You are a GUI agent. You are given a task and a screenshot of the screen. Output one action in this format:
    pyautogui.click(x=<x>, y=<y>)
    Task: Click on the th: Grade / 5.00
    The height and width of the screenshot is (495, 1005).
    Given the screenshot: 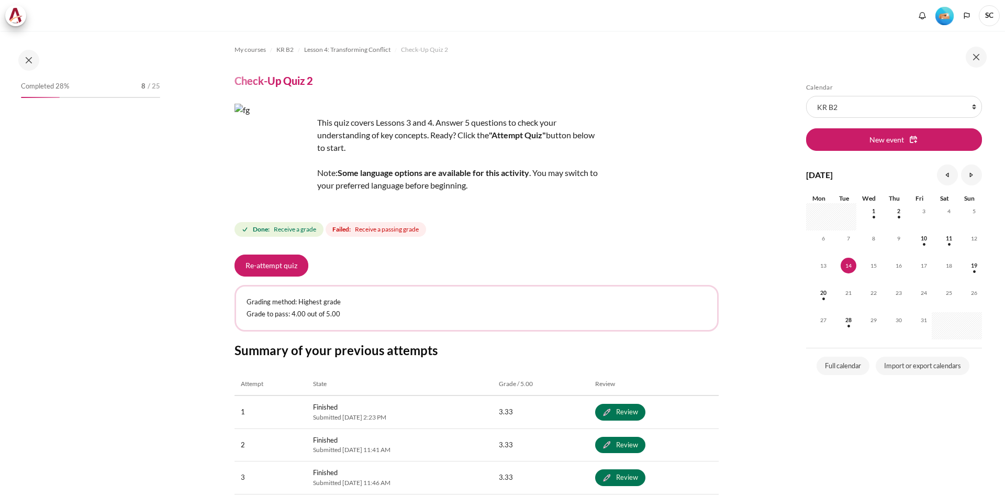 What is the action you would take?
    pyautogui.click(x=541, y=384)
    